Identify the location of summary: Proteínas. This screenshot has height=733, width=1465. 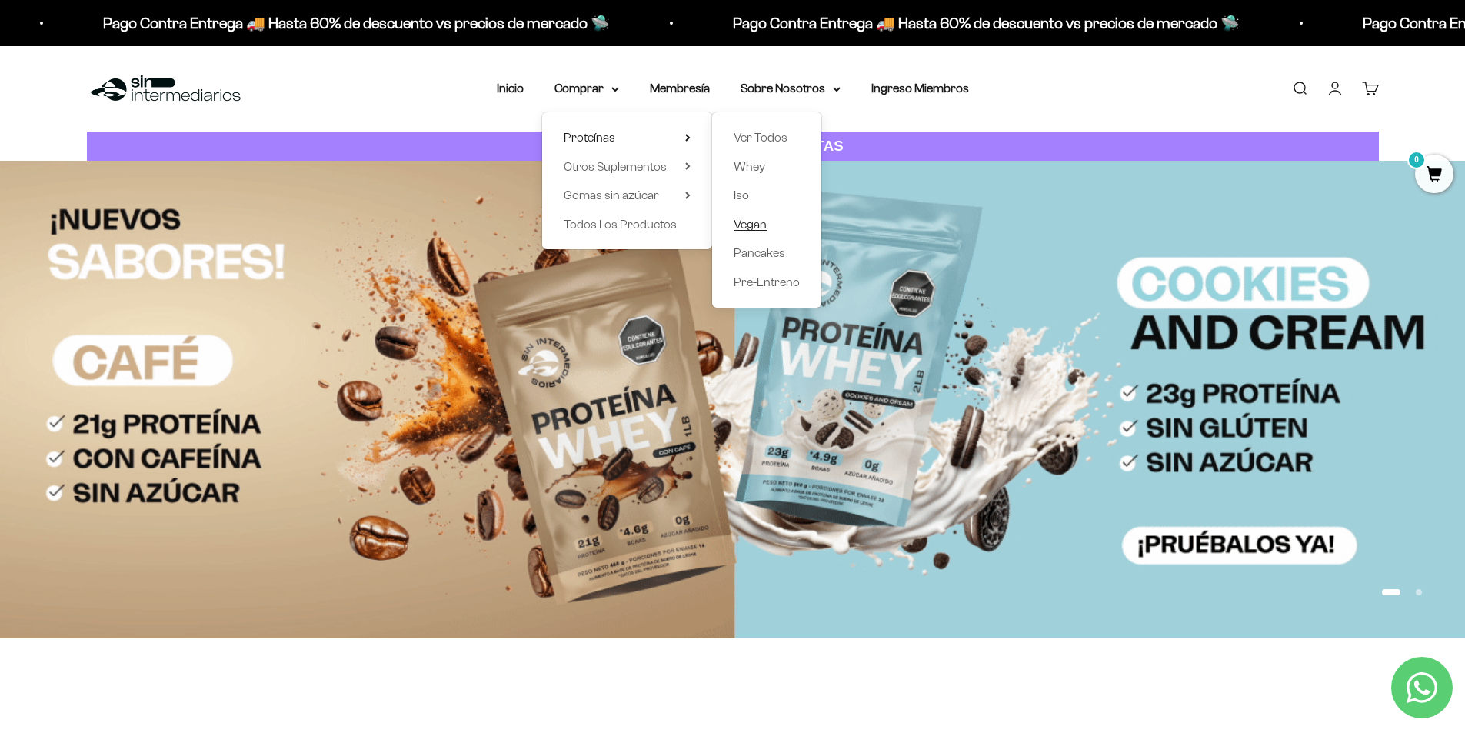
(627, 138).